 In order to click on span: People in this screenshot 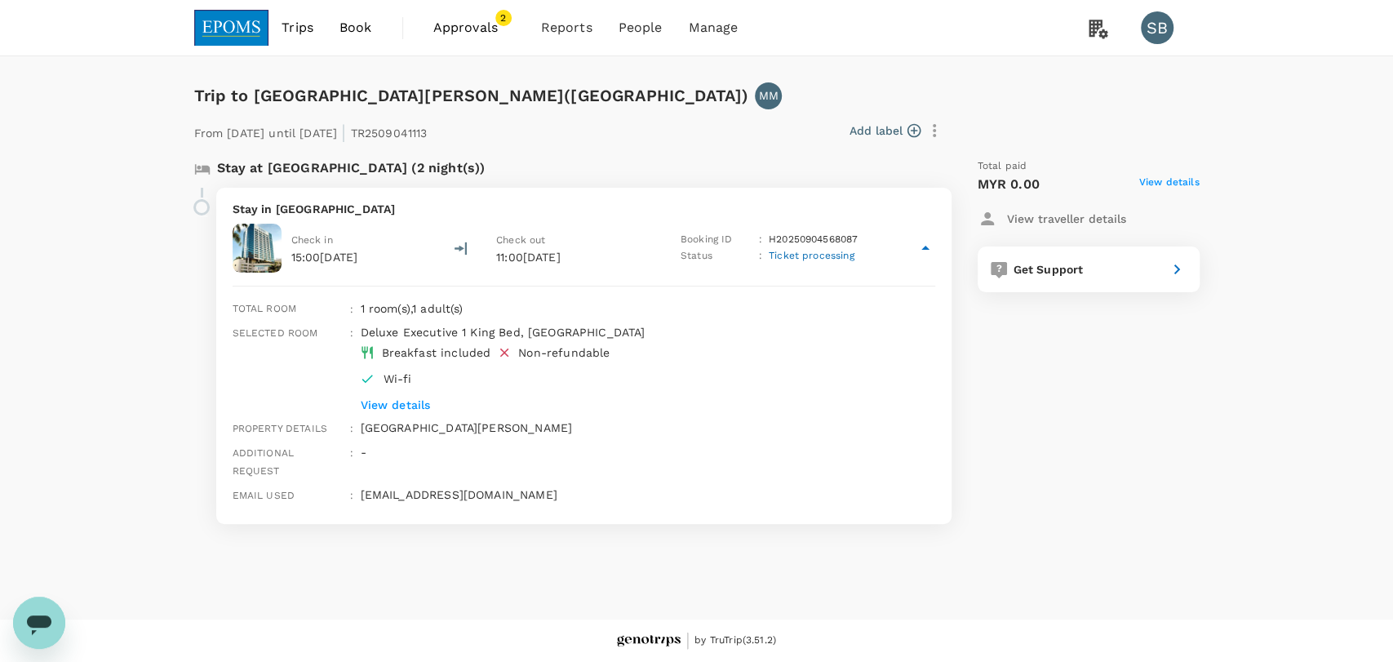, I will do `click(641, 28)`.